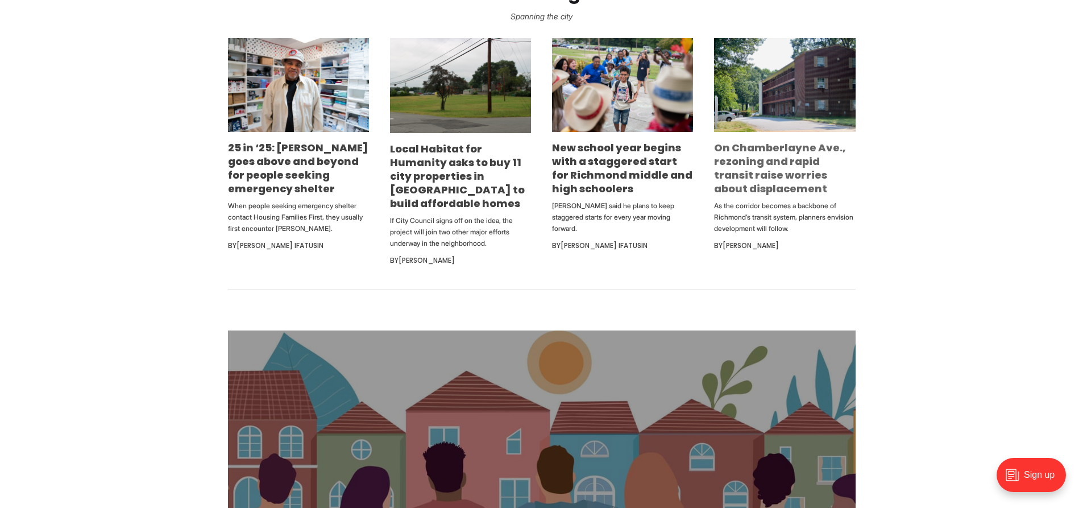  I want to click on p: If City Council signs off on the idea, the project will join two other major efforts underway in ..., so click(460, 232).